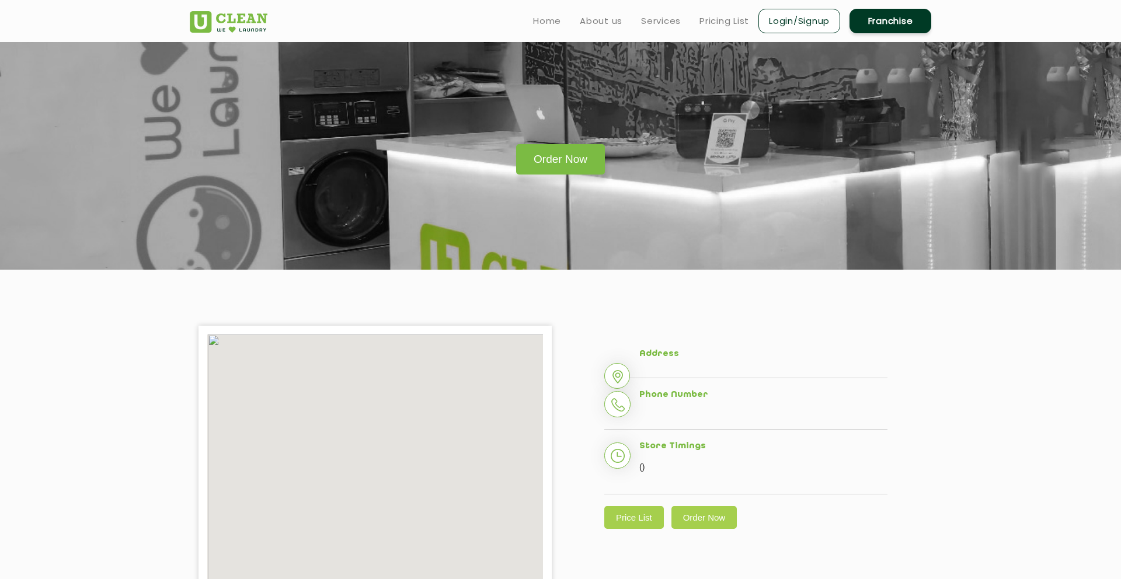  What do you see at coordinates (547, 21) in the screenshot?
I see `a: Home` at bounding box center [547, 21].